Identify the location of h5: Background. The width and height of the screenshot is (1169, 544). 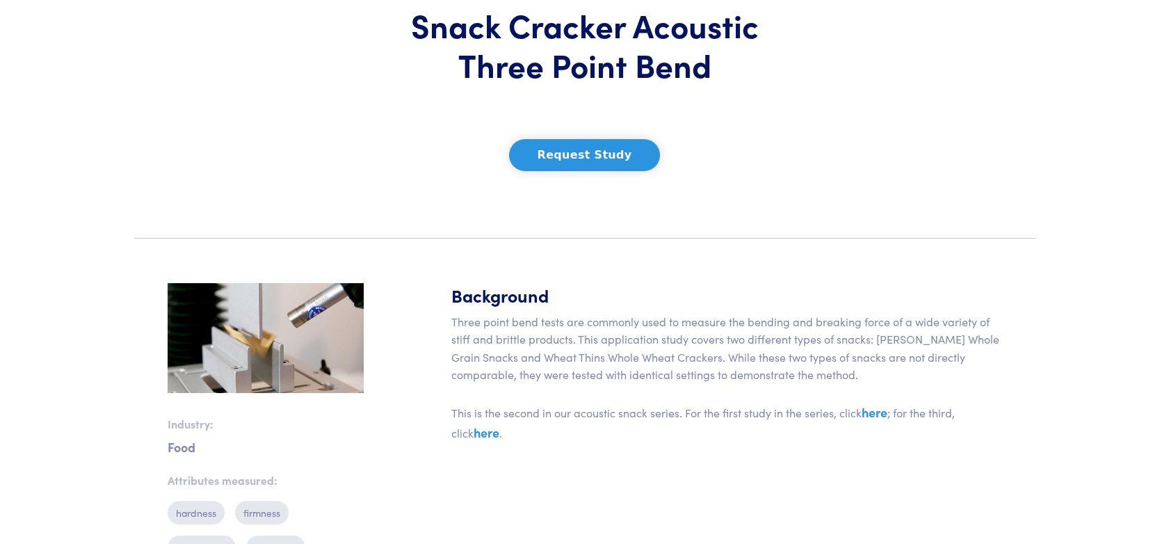
(727, 295).